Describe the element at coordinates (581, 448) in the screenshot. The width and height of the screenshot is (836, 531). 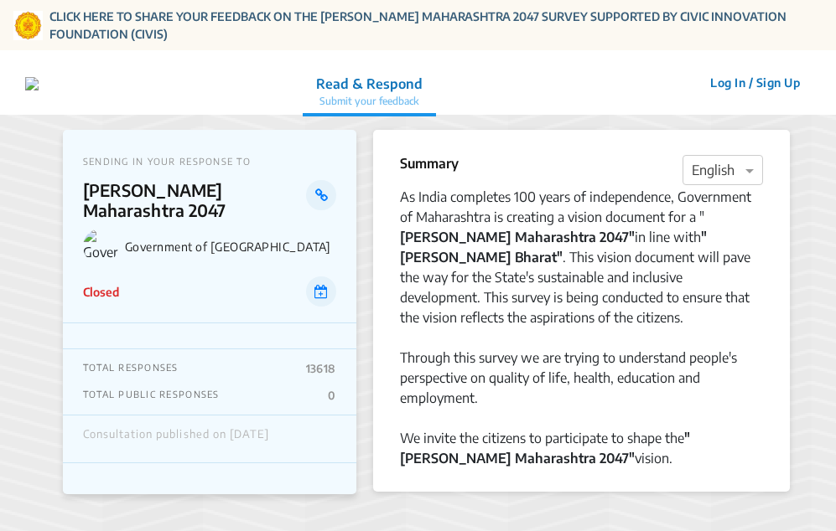
I see `div: We invite the citizens to participate to shape the vision.` at that location.